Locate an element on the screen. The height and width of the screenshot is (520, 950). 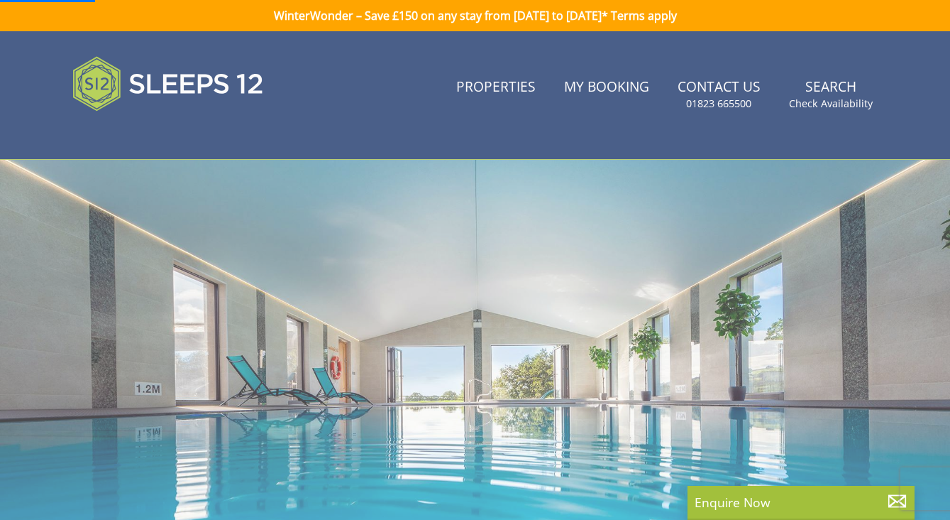
a: Properties is located at coordinates (496, 87).